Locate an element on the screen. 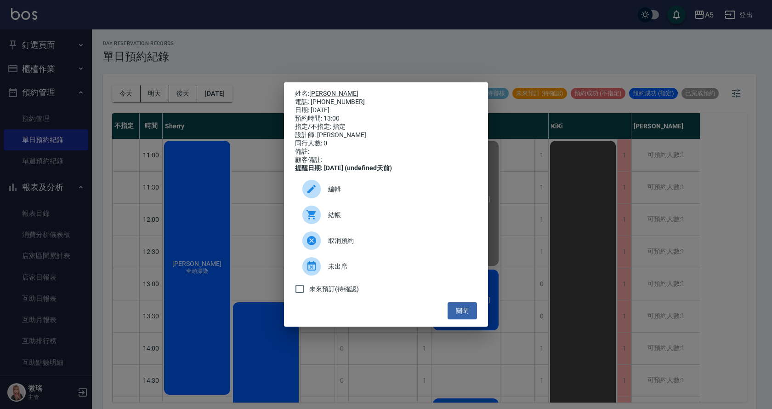 The width and height of the screenshot is (772, 409). span: 未來預訂(待確認) is located at coordinates (334, 289).